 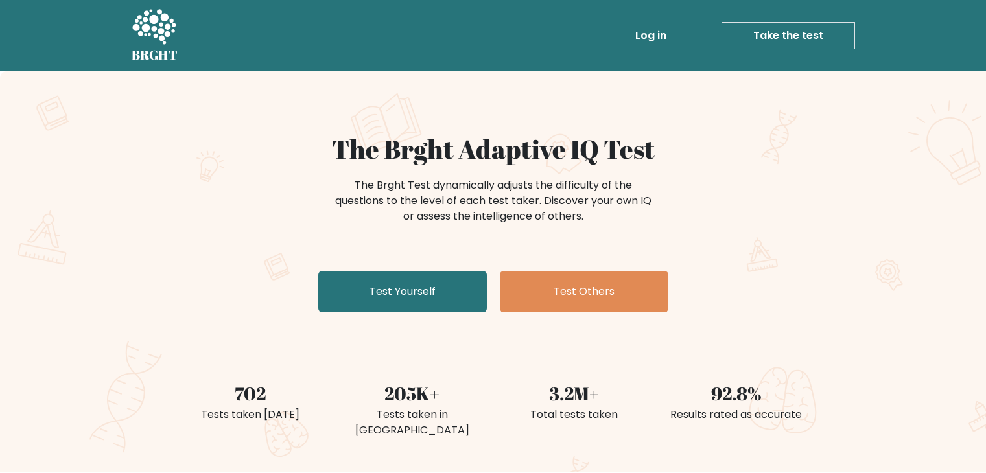 I want to click on div: Results rated as accurate, so click(x=736, y=415).